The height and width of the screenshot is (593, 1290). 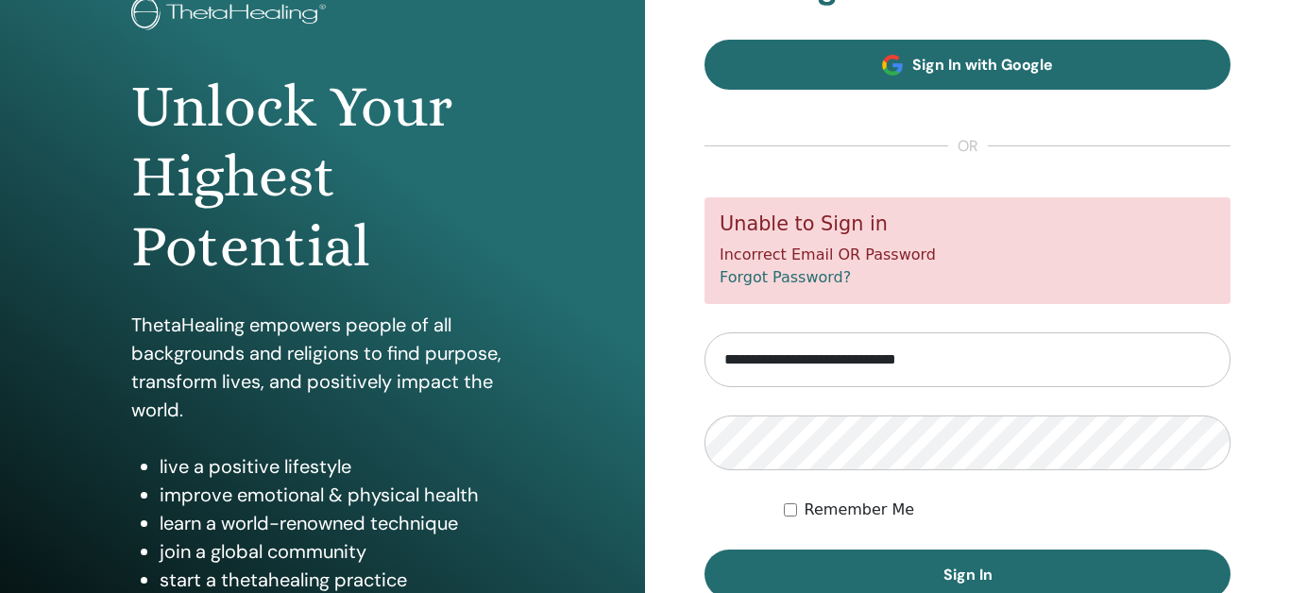 What do you see at coordinates (968, 146) in the screenshot?
I see `span: or` at bounding box center [968, 146].